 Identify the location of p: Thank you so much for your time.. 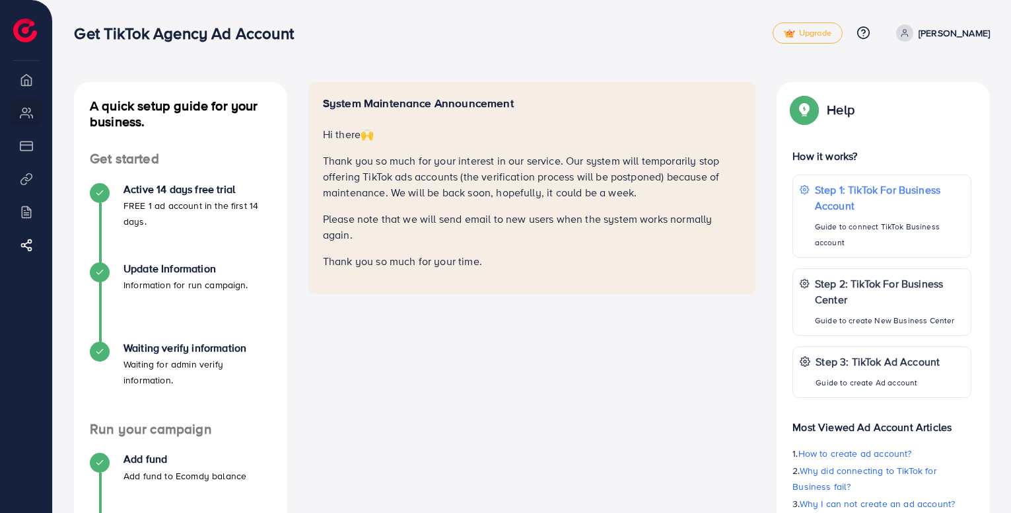
(532, 261).